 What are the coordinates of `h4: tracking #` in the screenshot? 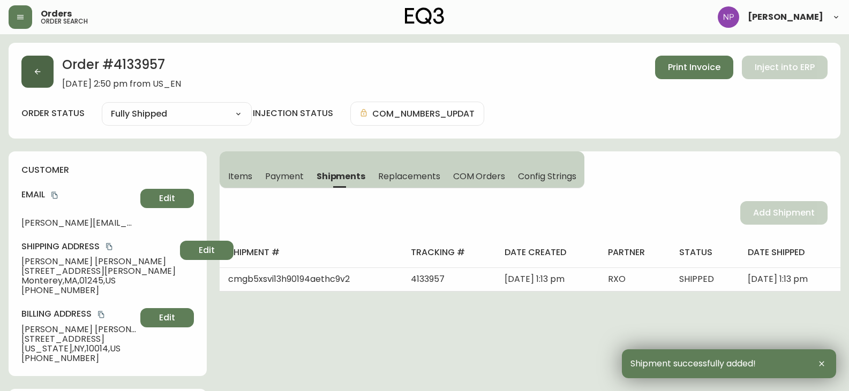 It's located at (449, 253).